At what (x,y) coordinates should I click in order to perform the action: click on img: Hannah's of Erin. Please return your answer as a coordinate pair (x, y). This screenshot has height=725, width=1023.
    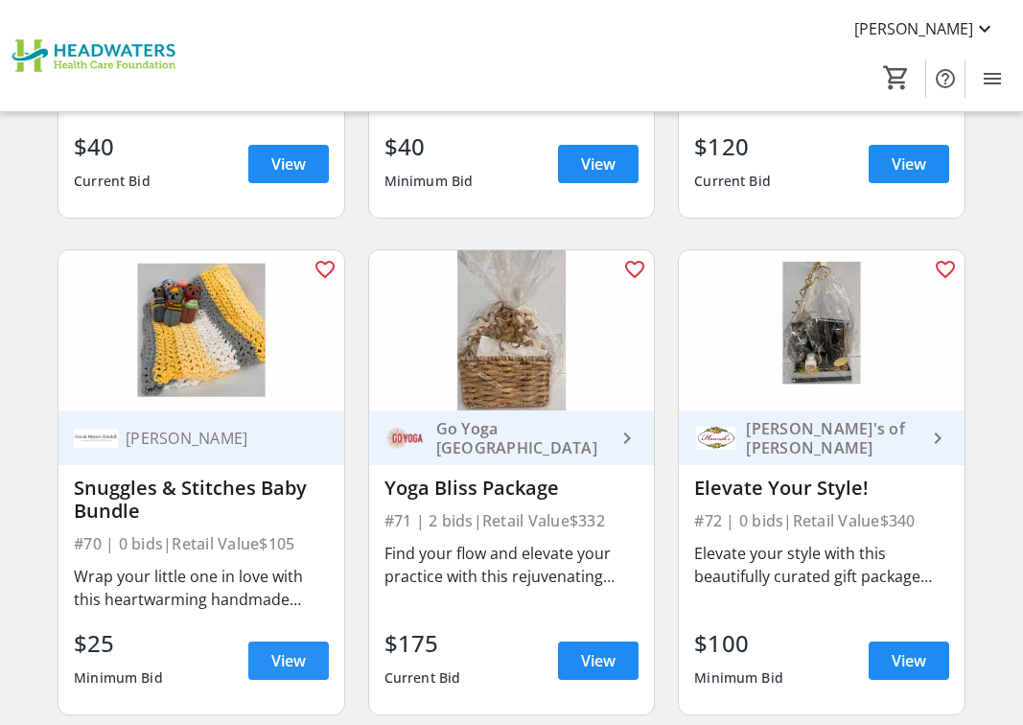
    Looking at the image, I should click on (717, 438).